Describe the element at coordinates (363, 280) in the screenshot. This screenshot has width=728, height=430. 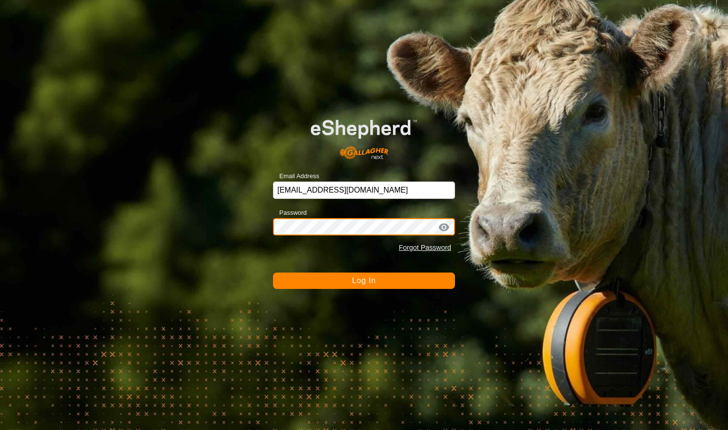
I see `span: Log In` at that location.